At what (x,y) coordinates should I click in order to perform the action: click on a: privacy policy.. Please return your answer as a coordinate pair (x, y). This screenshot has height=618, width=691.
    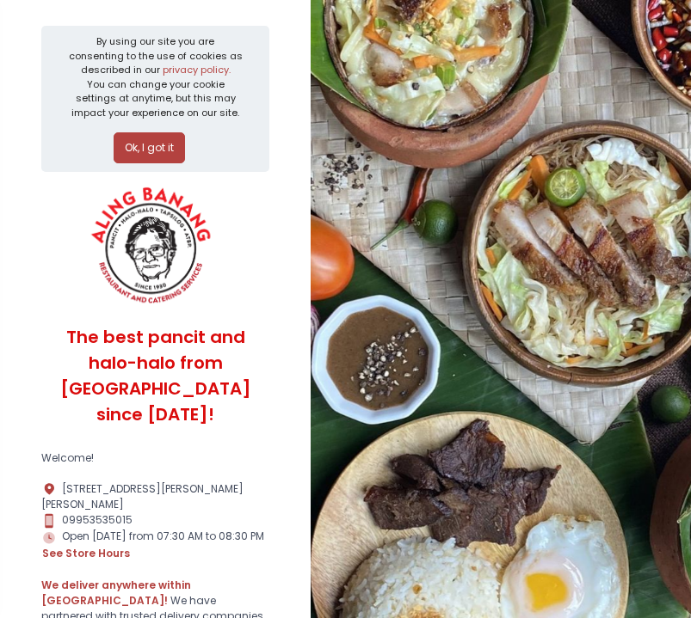
    Looking at the image, I should click on (196, 70).